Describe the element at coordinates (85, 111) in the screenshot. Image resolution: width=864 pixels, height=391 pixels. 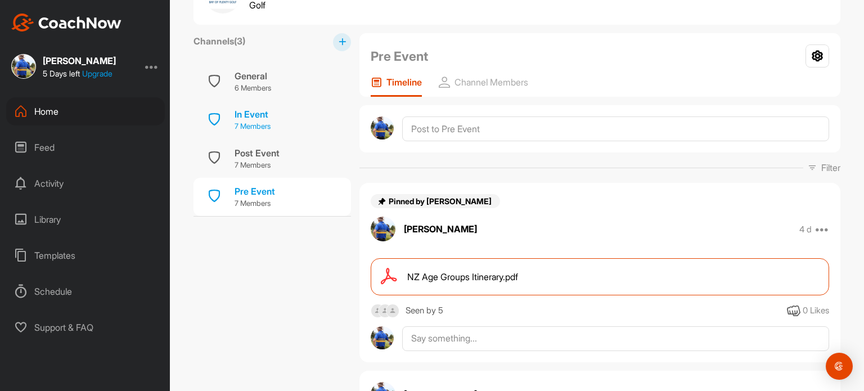
I see `div: Home` at that location.